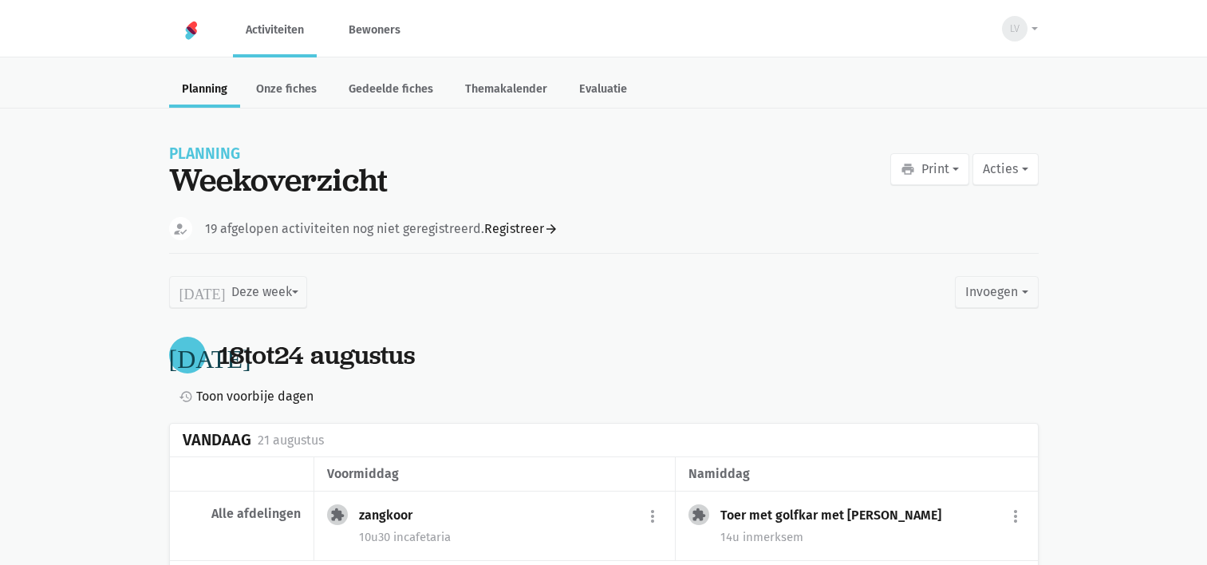 The width and height of the screenshot is (1207, 565). What do you see at coordinates (730, 537) in the screenshot?
I see `span: 14u` at bounding box center [730, 537].